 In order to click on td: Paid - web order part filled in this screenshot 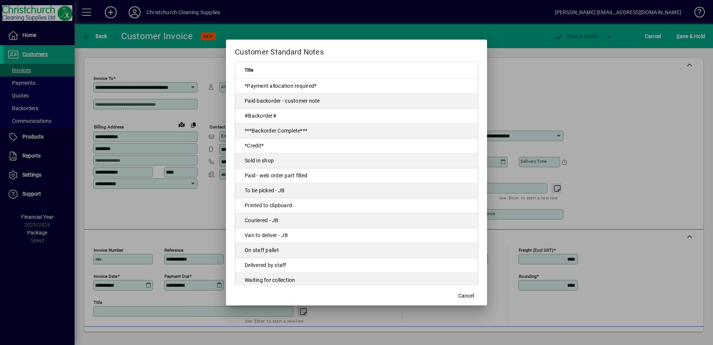, I will do `click(357, 176)`.